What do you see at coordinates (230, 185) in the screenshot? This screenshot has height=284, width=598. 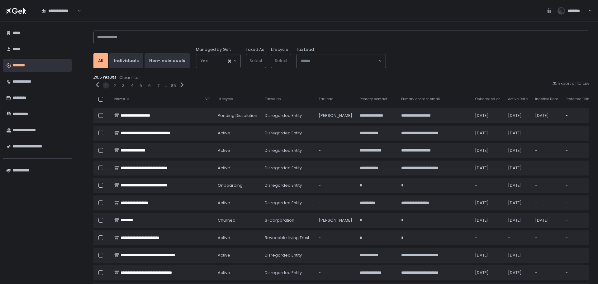 I see `span: onboarding` at bounding box center [230, 185].